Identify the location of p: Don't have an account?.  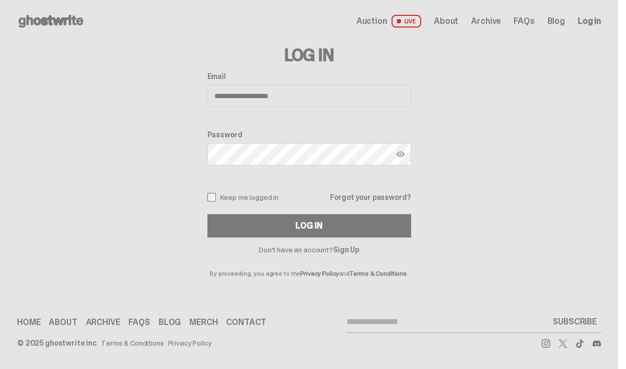
(309, 250).